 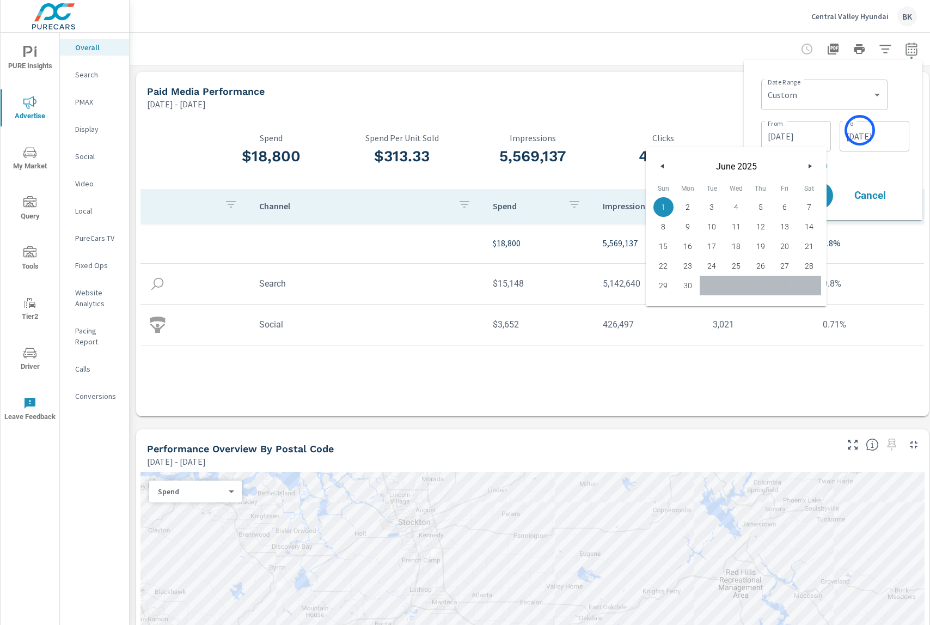 I want to click on span: Thu, so click(x=760, y=188).